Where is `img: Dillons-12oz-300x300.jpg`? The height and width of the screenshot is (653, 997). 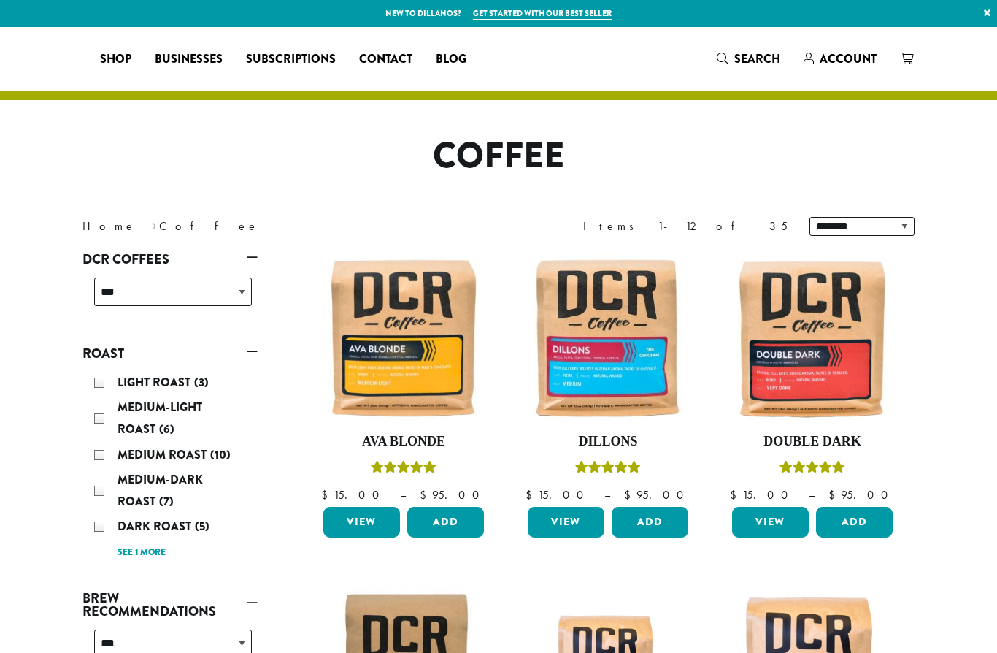
img: Dillons-12oz-300x300.jpg is located at coordinates (608, 338).